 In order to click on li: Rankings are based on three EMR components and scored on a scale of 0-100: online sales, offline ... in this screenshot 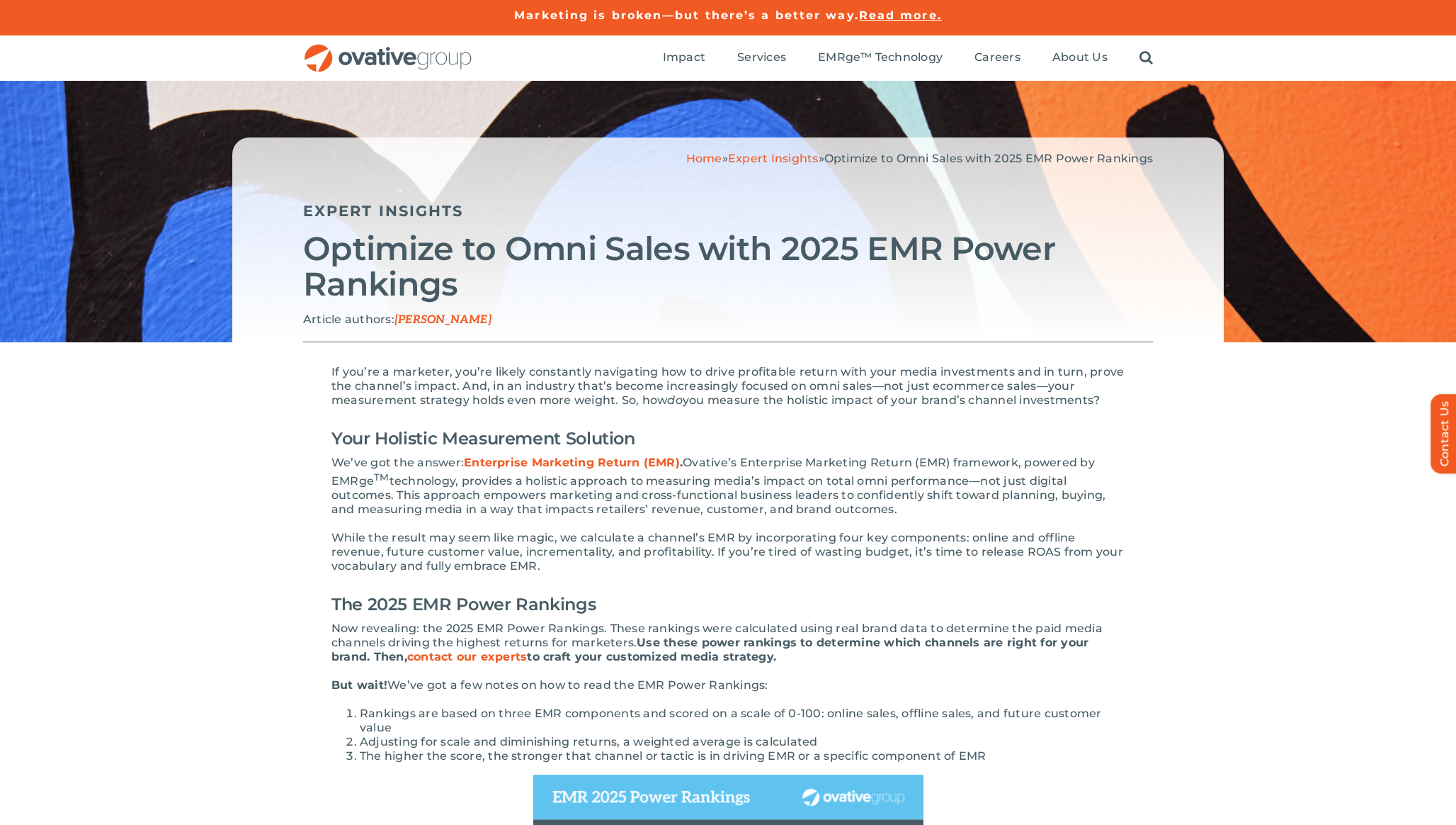, I will do `click(742, 720)`.